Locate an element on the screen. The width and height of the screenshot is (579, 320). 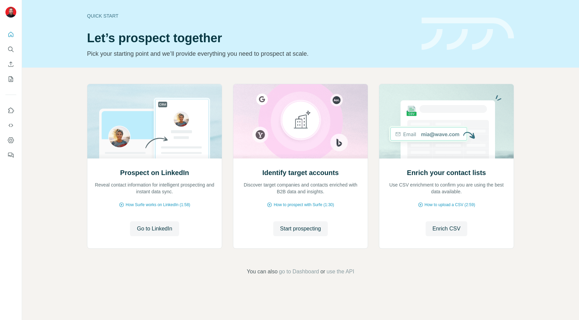
button: My lists is located at coordinates (11, 79).